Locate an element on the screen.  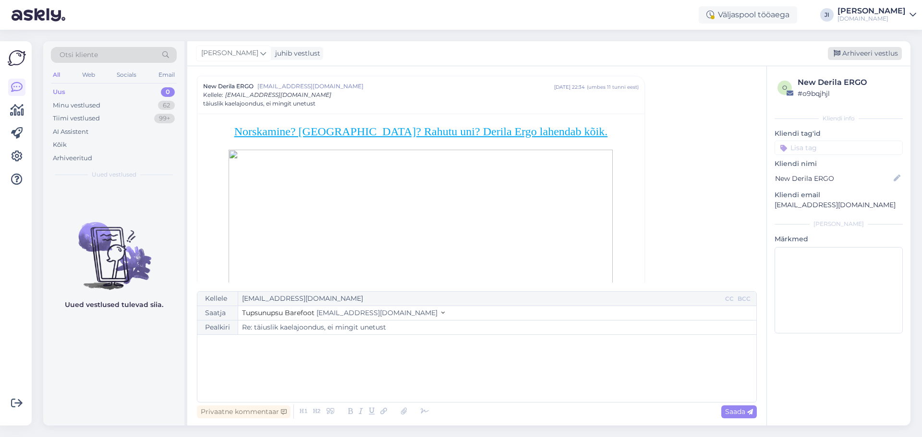
div: Arhiveeri vestlus is located at coordinates (865, 53).